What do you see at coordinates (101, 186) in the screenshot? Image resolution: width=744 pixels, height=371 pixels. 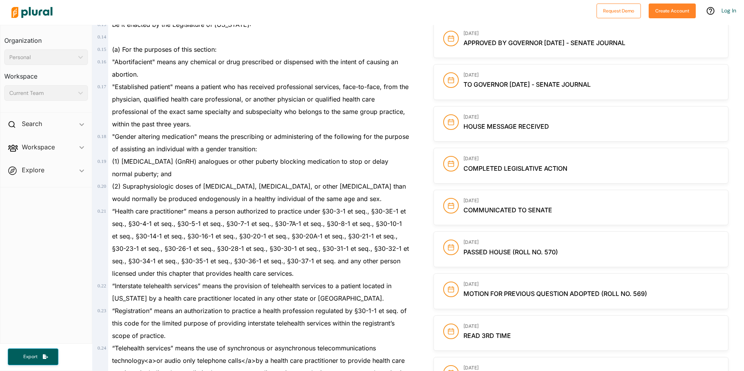 I see `span: 0 . 20` at bounding box center [101, 186].